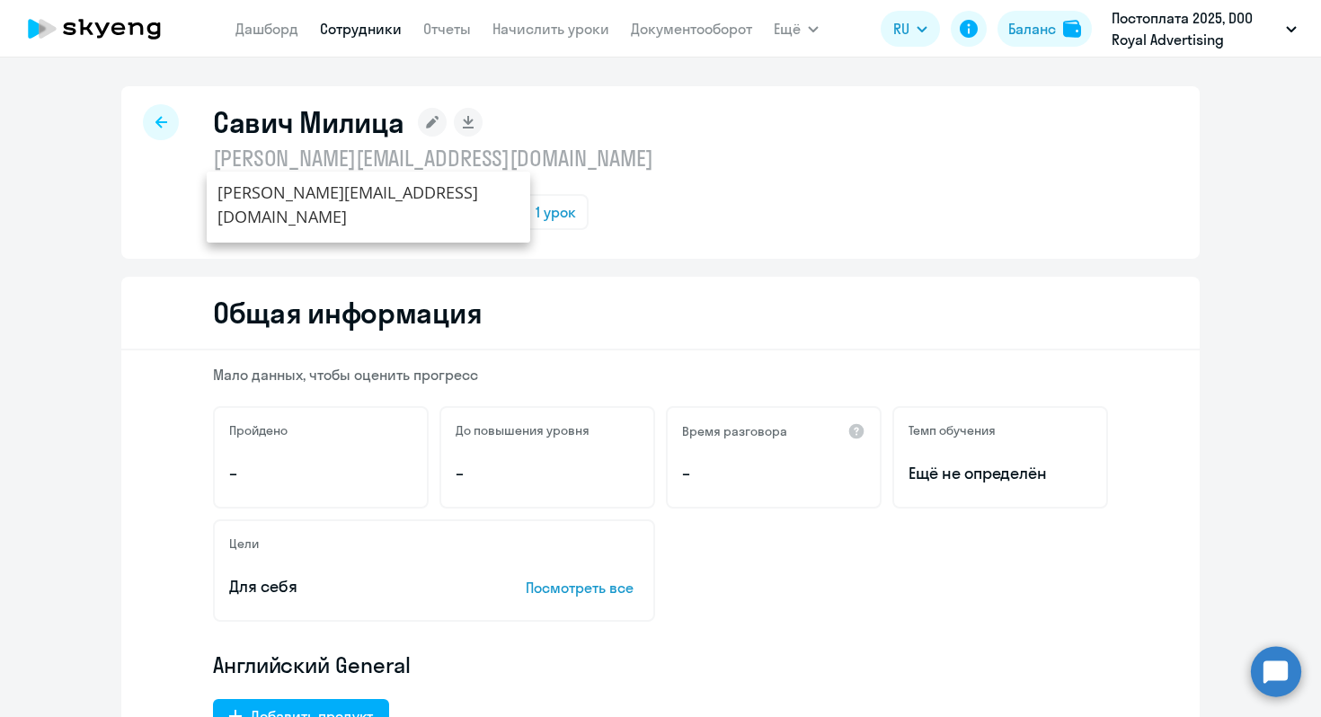 The width and height of the screenshot is (1321, 717). What do you see at coordinates (796, 29) in the screenshot?
I see `button: Ещё` at bounding box center [796, 29].